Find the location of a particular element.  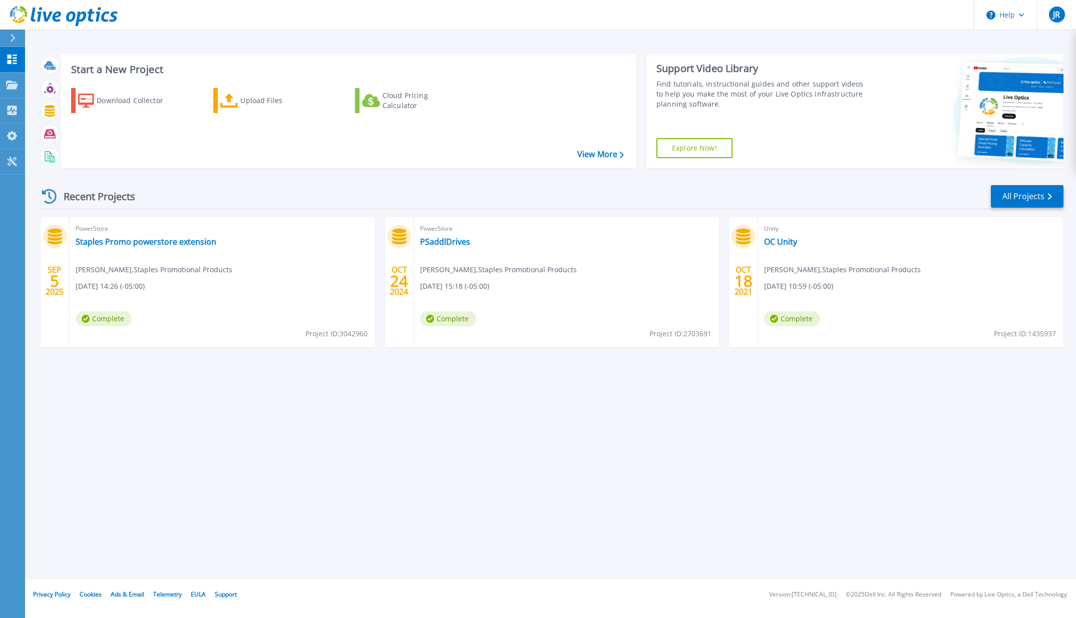

span: Project ID: 2703691 is located at coordinates (680, 334).